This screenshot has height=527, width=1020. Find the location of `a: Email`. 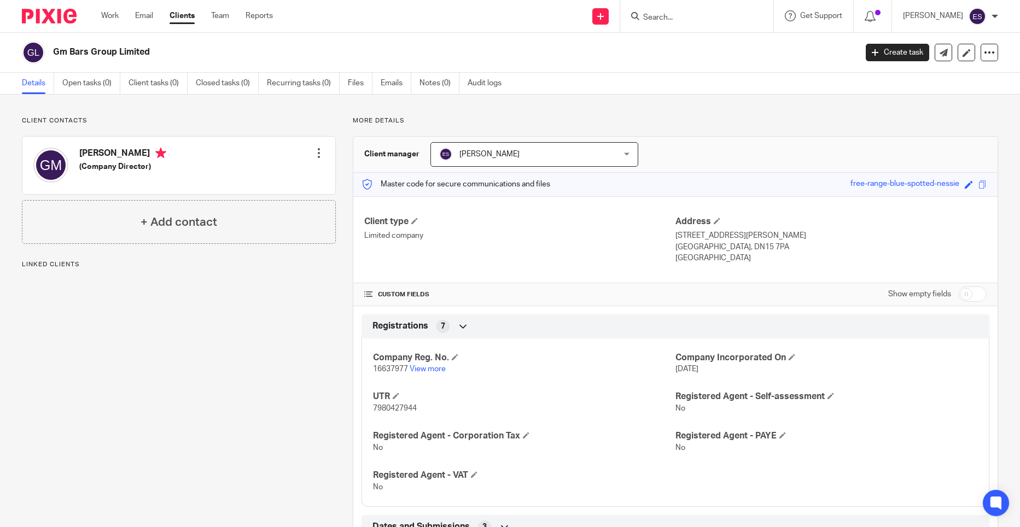

a: Email is located at coordinates (144, 16).